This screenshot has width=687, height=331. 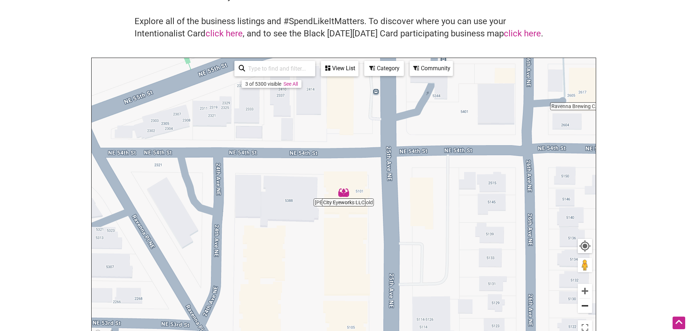 What do you see at coordinates (431, 69) in the screenshot?
I see `div: Filter by Community` at bounding box center [431, 69].